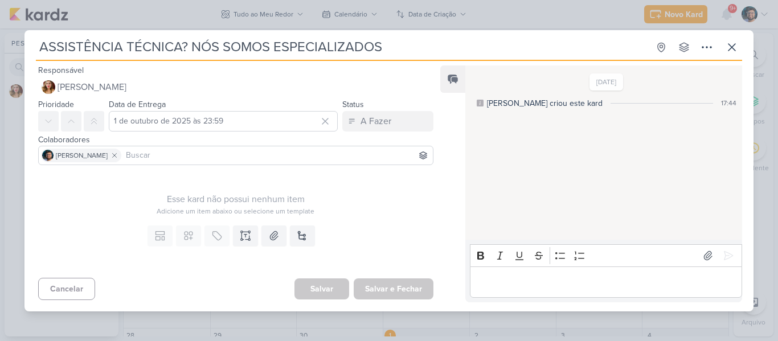 The image size is (778, 341). Describe the element at coordinates (236, 139) in the screenshot. I see `div: Colaboradores` at that location.